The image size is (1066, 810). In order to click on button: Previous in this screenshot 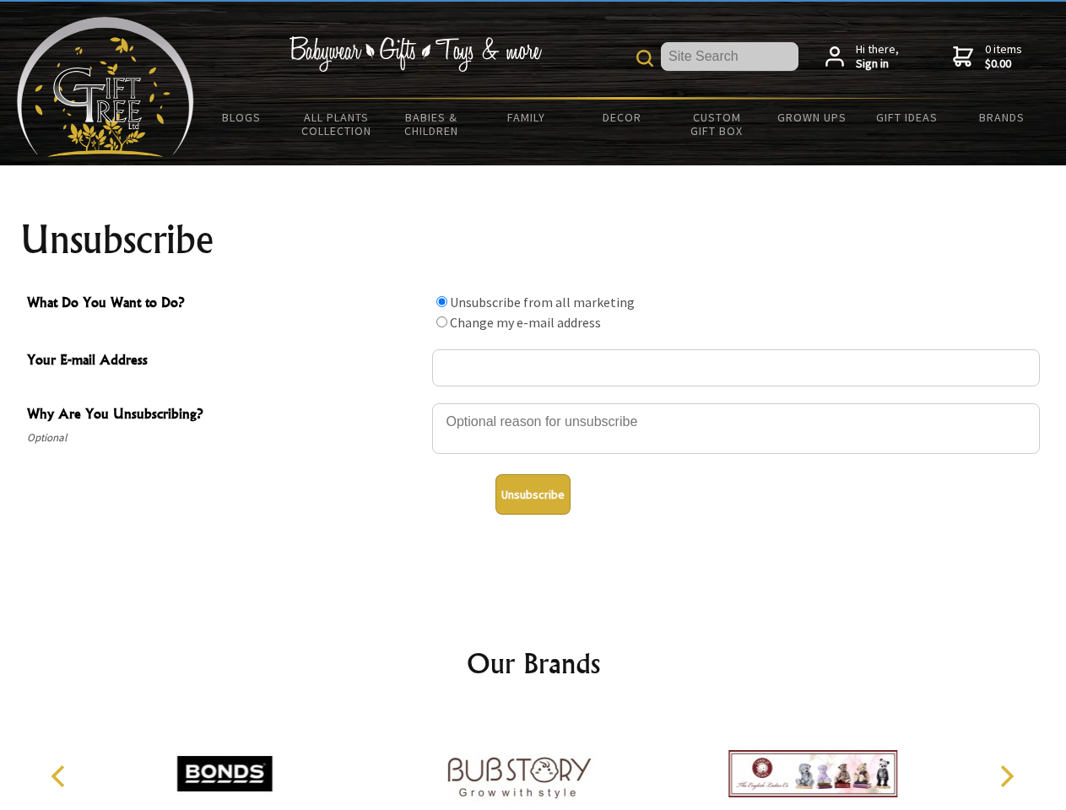, I will do `click(61, 776)`.